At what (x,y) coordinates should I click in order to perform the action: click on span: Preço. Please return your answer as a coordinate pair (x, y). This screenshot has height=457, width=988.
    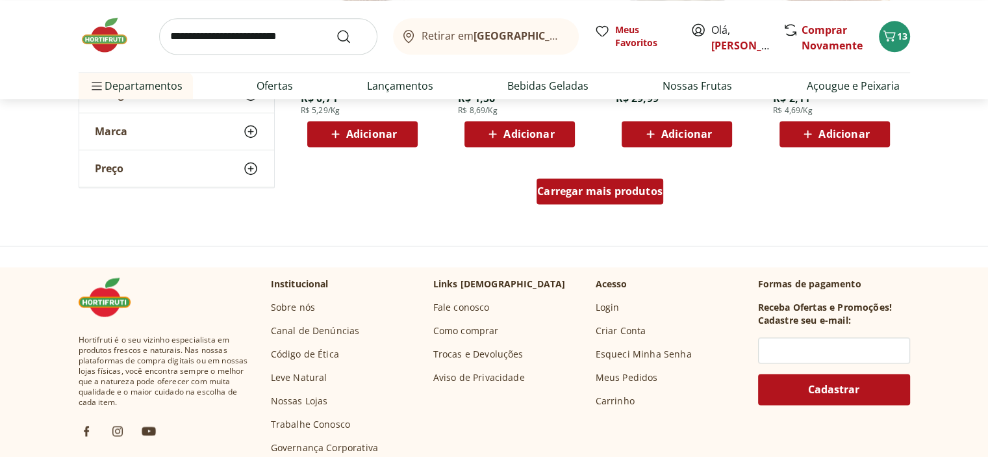
    Looking at the image, I should click on (109, 169).